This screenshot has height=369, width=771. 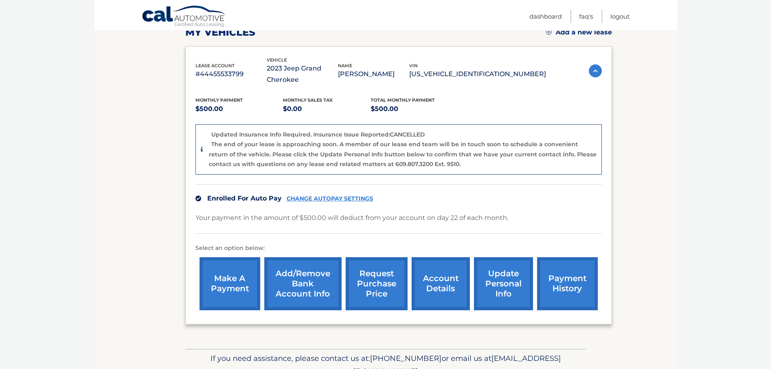 What do you see at coordinates (546, 16) in the screenshot?
I see `a: Dashboard` at bounding box center [546, 16].